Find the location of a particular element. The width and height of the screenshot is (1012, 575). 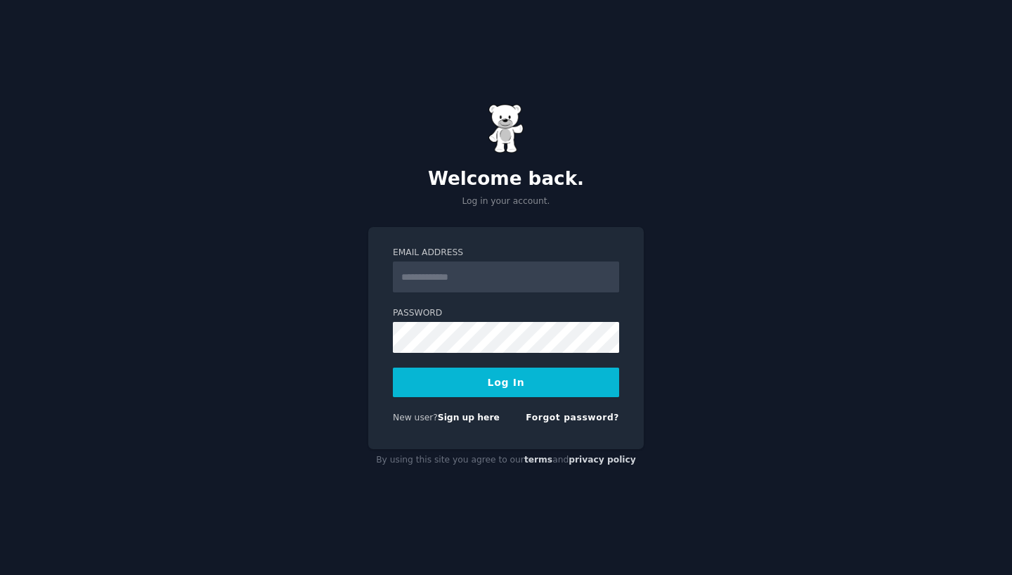

a: terms is located at coordinates (538, 460).